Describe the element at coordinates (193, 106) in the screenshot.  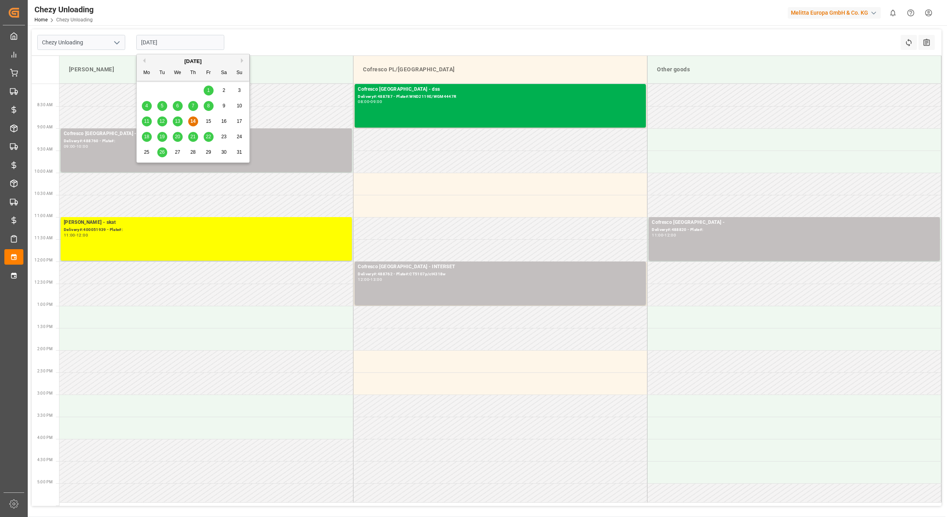
I see `span: 7` at that location.